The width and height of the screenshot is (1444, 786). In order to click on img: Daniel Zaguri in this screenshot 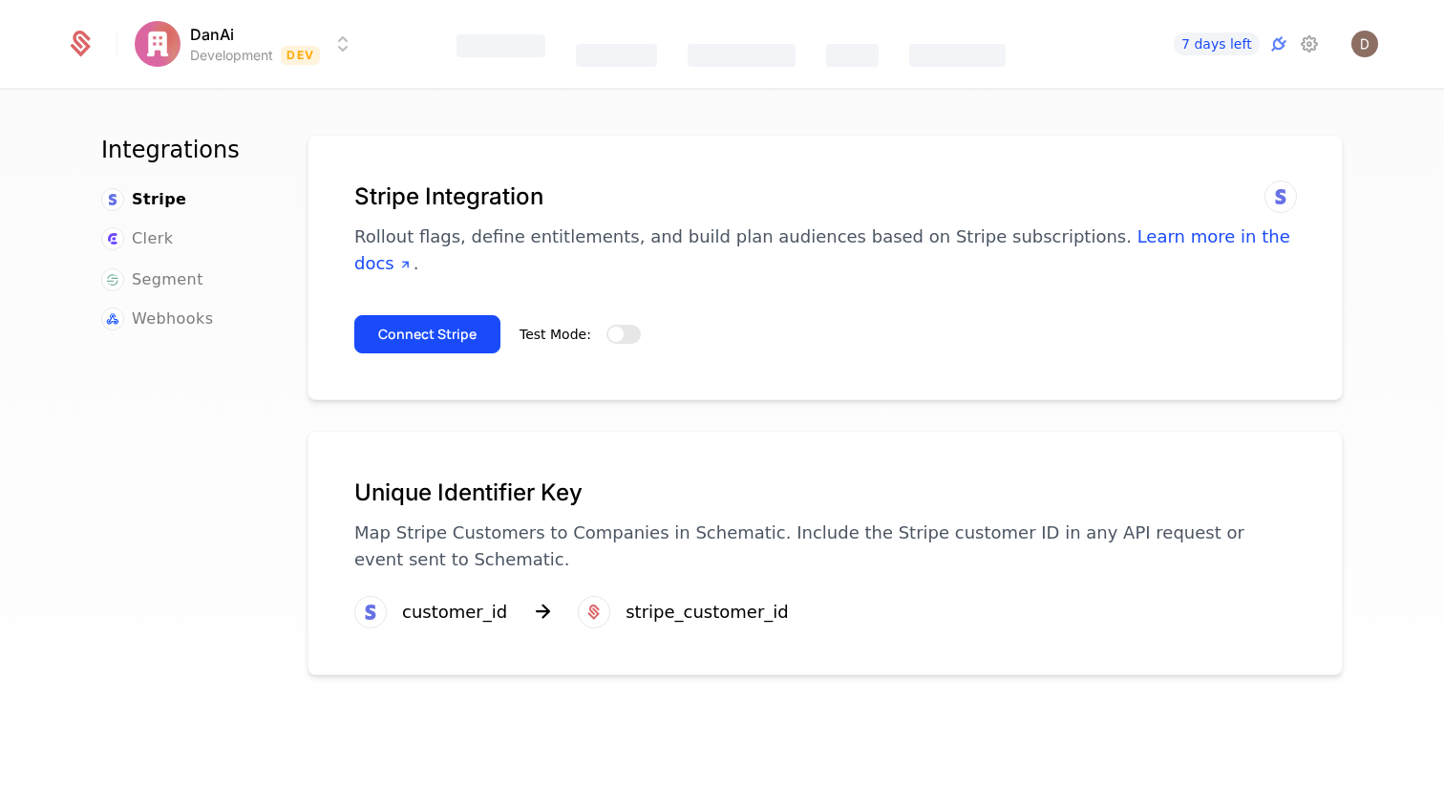, I will do `click(1365, 44)`.